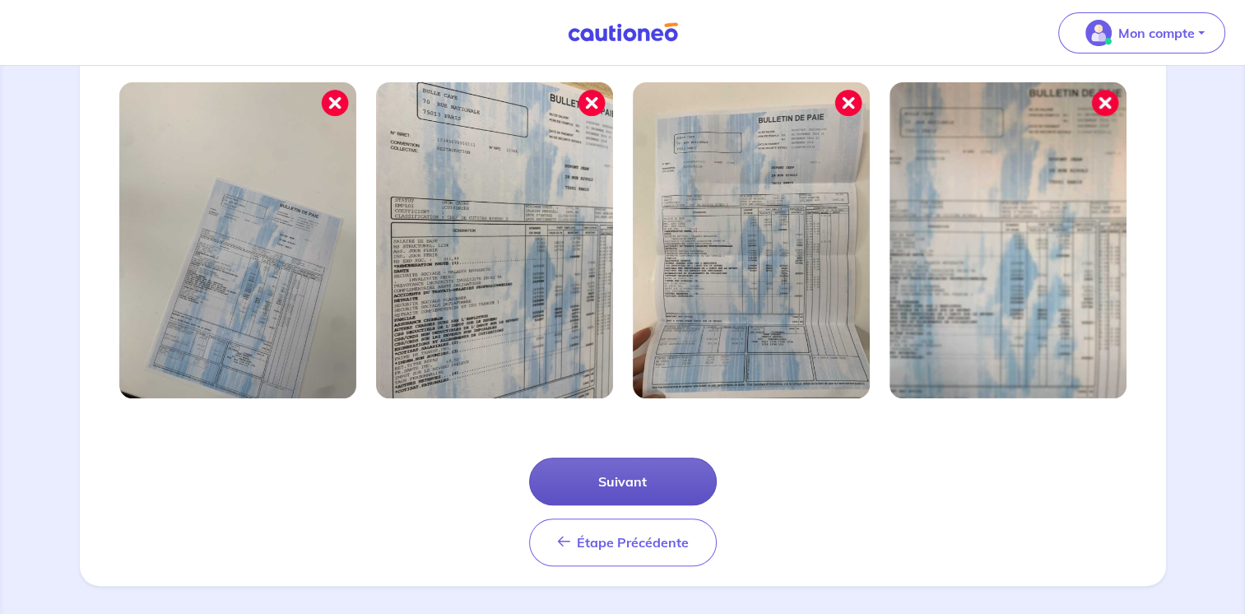 The width and height of the screenshot is (1245, 614). What do you see at coordinates (623, 542) in the screenshot?
I see `button: Étape Précédente` at bounding box center [623, 542].